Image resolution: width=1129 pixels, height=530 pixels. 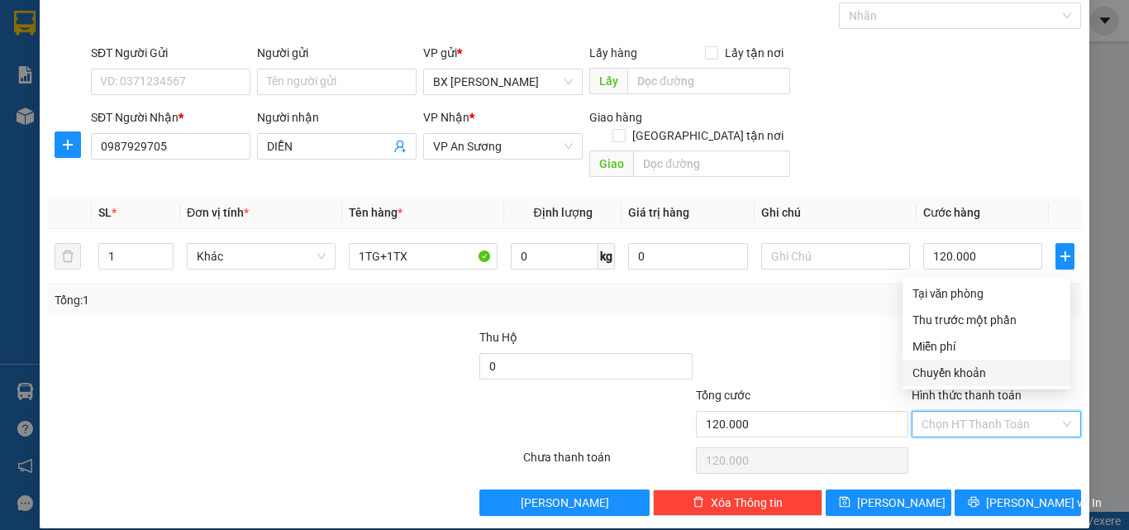 What do you see at coordinates (400, 146) in the screenshot?
I see `span: user-add` at bounding box center [400, 146].